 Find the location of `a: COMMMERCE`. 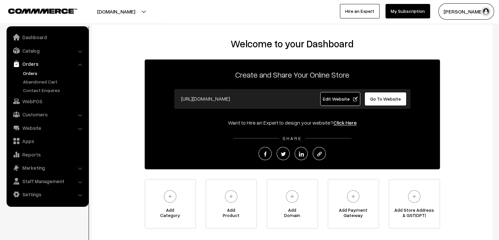

a: COMMMERCE is located at coordinates (37, 11).